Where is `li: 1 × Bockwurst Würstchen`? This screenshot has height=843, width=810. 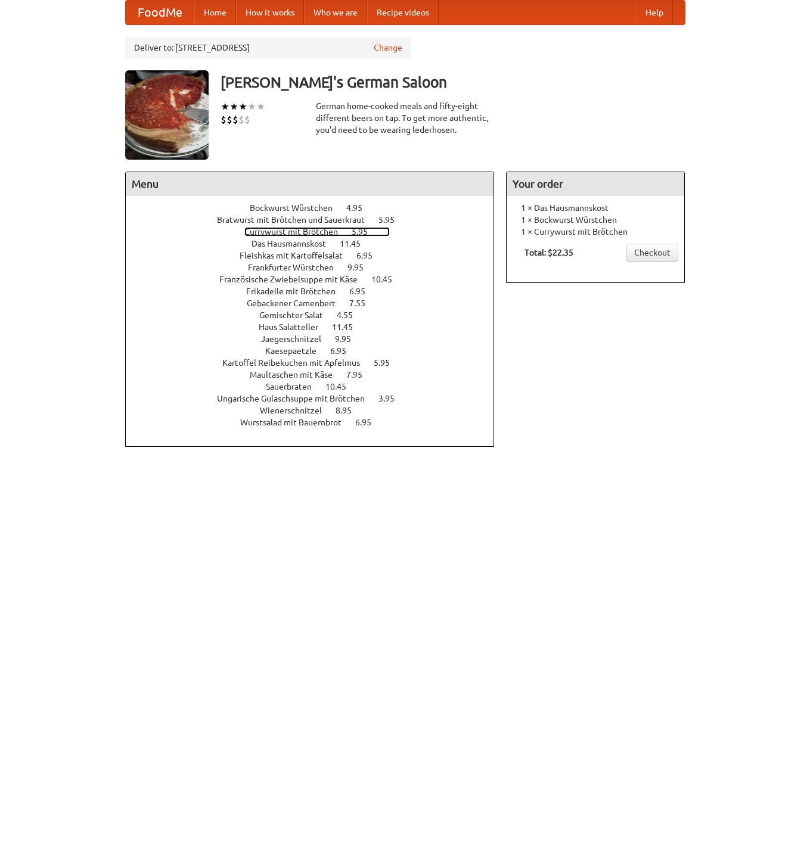
li: 1 × Bockwurst Würstchen is located at coordinates (595, 220).